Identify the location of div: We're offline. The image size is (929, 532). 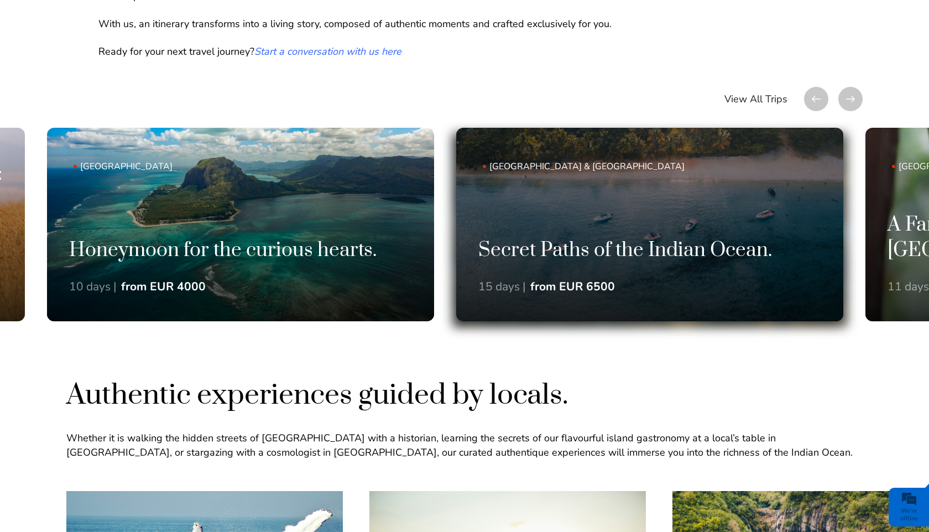
(908, 515).